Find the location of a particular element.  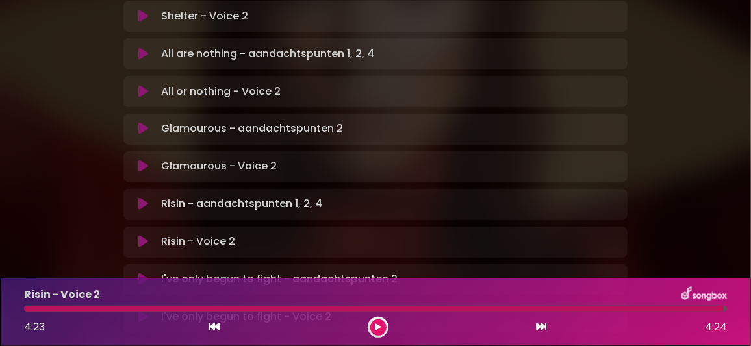

p: All are nothing - aandachtspunten 1, 2, 4 is located at coordinates (268, 54).